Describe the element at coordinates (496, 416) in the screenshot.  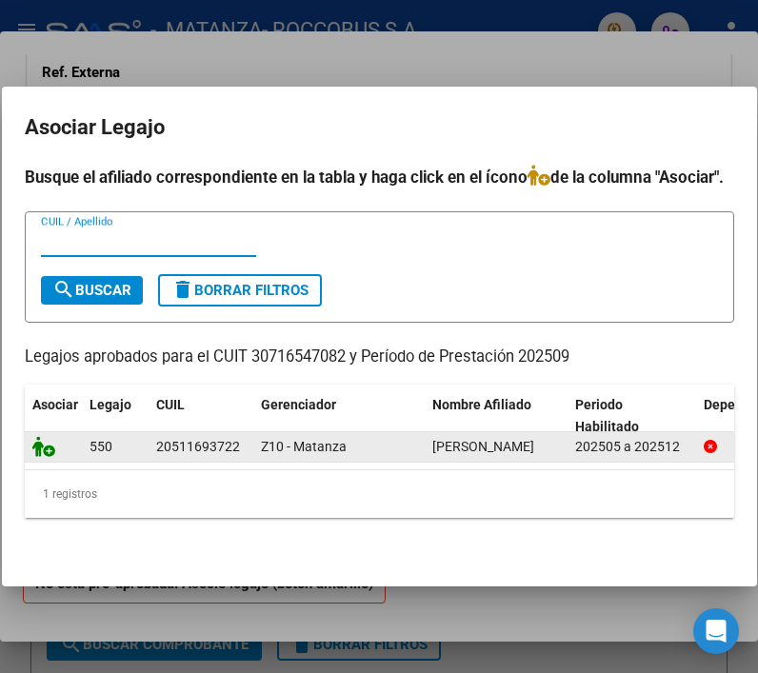
I see `datatable-header-cell: Nombre Afiliado` at that location.